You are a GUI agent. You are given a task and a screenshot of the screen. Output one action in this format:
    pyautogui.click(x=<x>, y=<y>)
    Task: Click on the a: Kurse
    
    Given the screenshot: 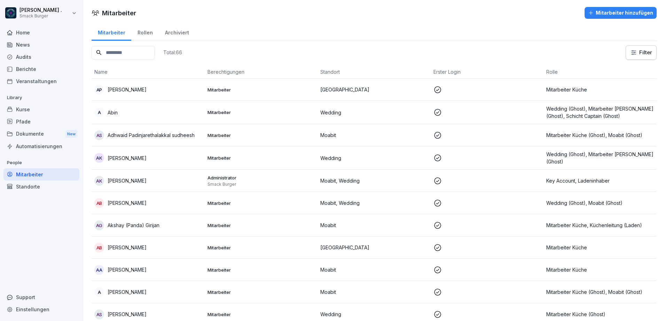 What is the action you would take?
    pyautogui.click(x=41, y=109)
    